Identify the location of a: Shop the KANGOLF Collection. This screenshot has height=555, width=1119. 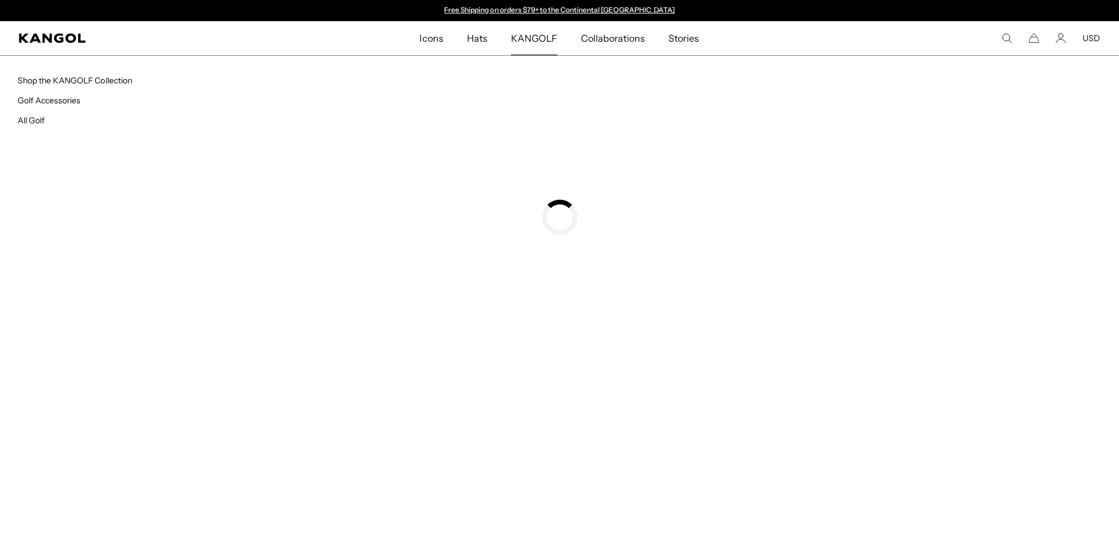
(75, 80).